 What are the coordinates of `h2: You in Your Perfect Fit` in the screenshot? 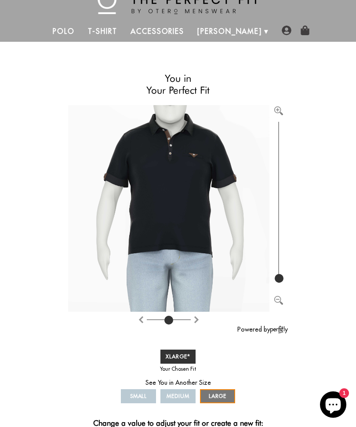 It's located at (178, 84).